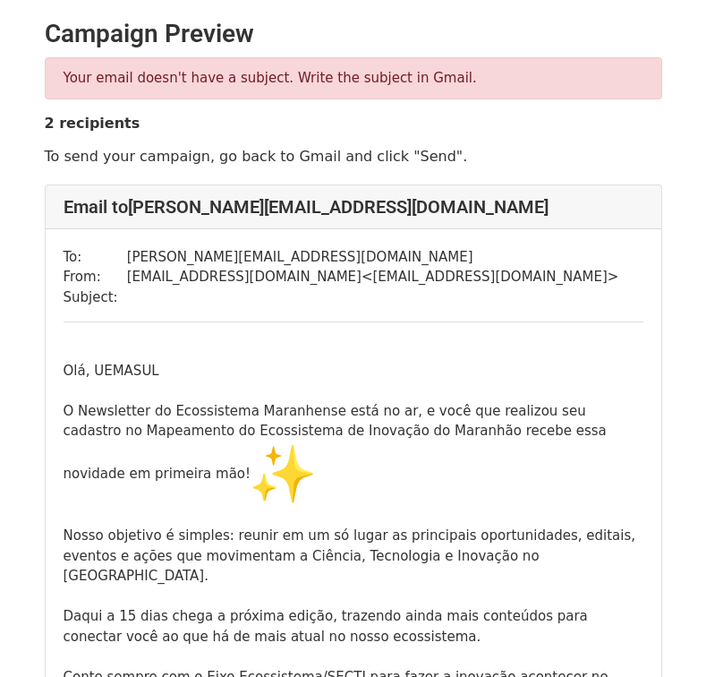 This screenshot has height=677, width=706. What do you see at coordinates (95, 257) in the screenshot?
I see `td: To:` at bounding box center [95, 257].